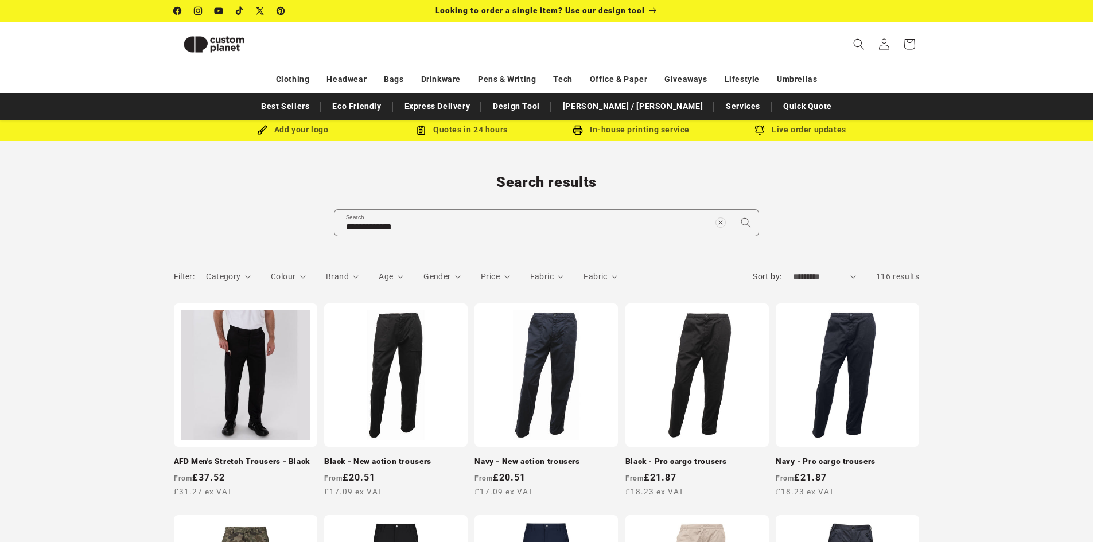 The height and width of the screenshot is (542, 1093). Describe the element at coordinates (184, 277) in the screenshot. I see `h2: Filter:` at that location.